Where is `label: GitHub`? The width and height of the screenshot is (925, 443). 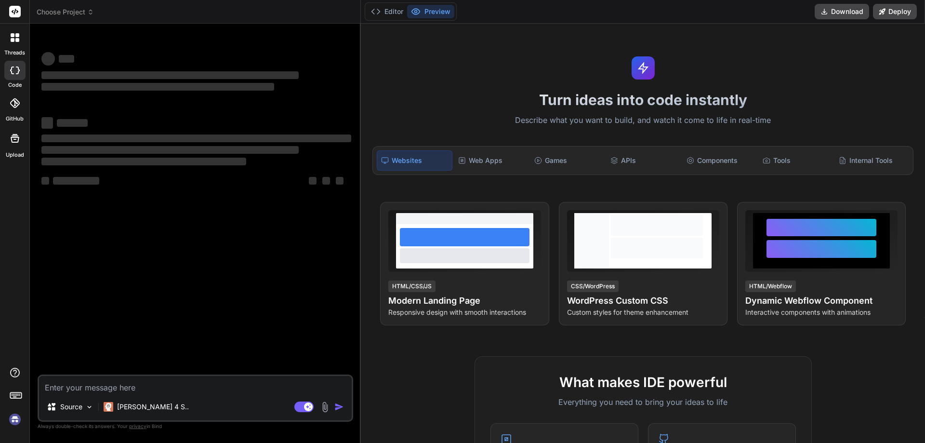 label: GitHub is located at coordinates (14, 119).